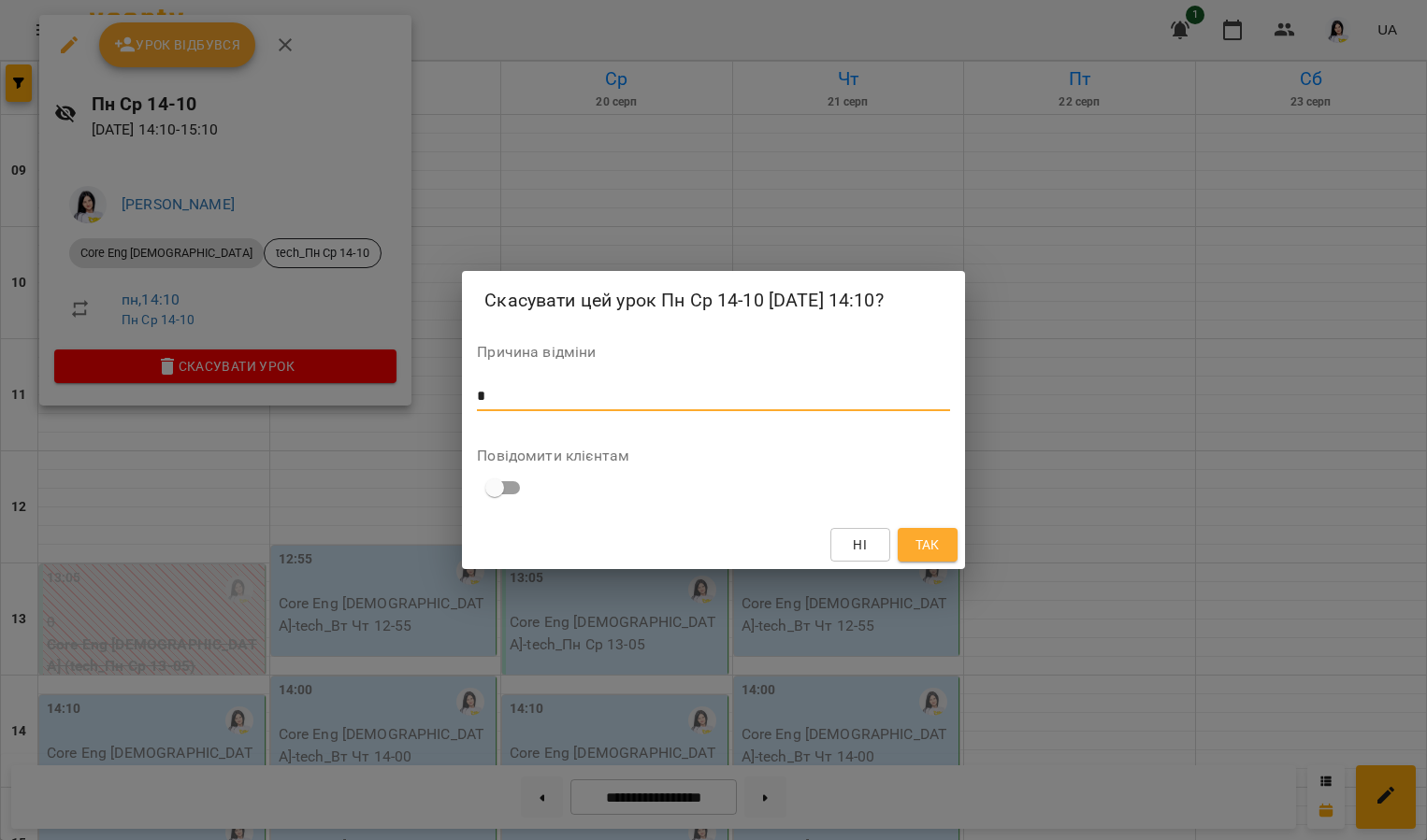  What do you see at coordinates (713, 456) in the screenshot?
I see `label: Повідомити клієнтам` at bounding box center [713, 456].